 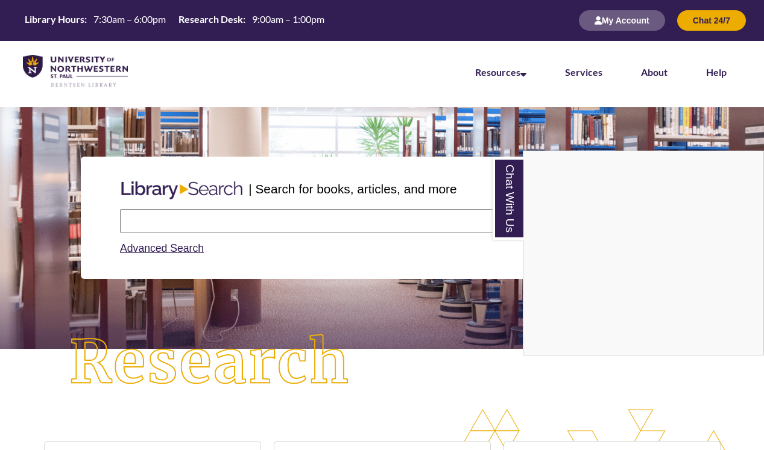 What do you see at coordinates (654, 72) in the screenshot?
I see `a: About` at bounding box center [654, 72].